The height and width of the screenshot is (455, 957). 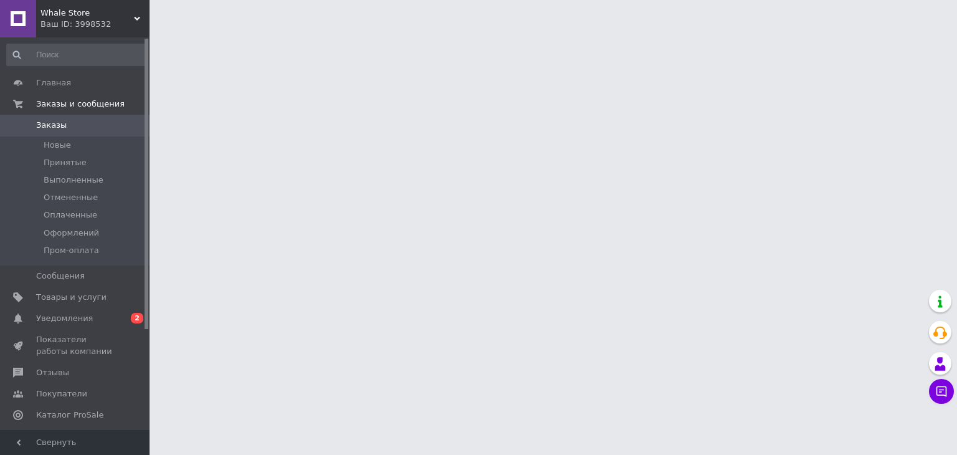 What do you see at coordinates (70, 415) in the screenshot?
I see `span: Каталог ProSale` at bounding box center [70, 415].